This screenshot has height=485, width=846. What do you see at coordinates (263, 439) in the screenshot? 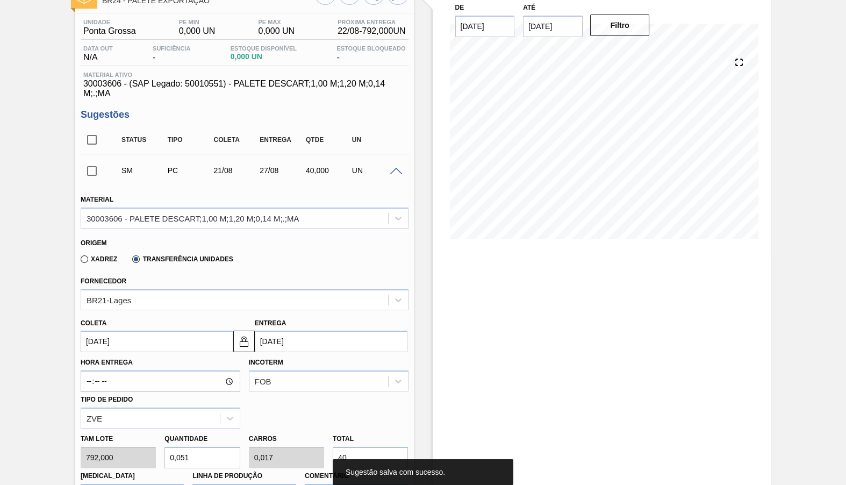
I see `label: Carros` at bounding box center [263, 439].